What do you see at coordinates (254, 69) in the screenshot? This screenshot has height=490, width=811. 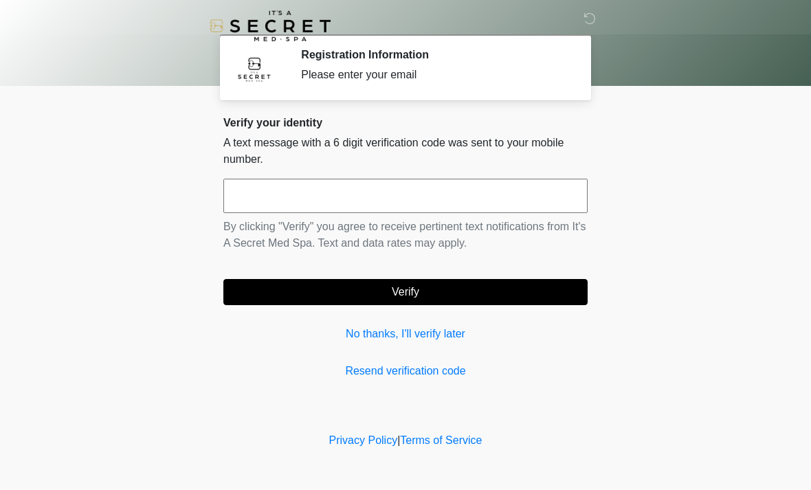 I see `img: Agent Avatar` at bounding box center [254, 69].